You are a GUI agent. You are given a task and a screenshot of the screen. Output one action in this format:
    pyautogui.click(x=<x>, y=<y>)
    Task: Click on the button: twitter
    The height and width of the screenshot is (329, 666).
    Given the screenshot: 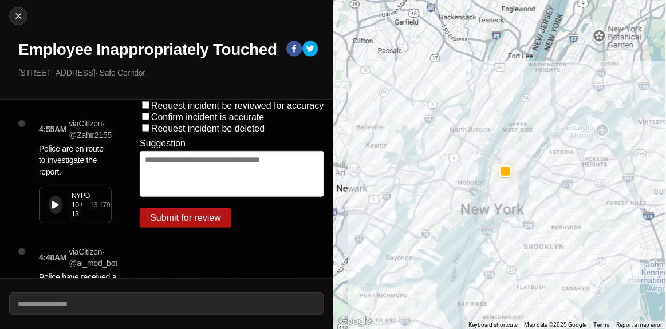 What is the action you would take?
    pyautogui.click(x=310, y=50)
    